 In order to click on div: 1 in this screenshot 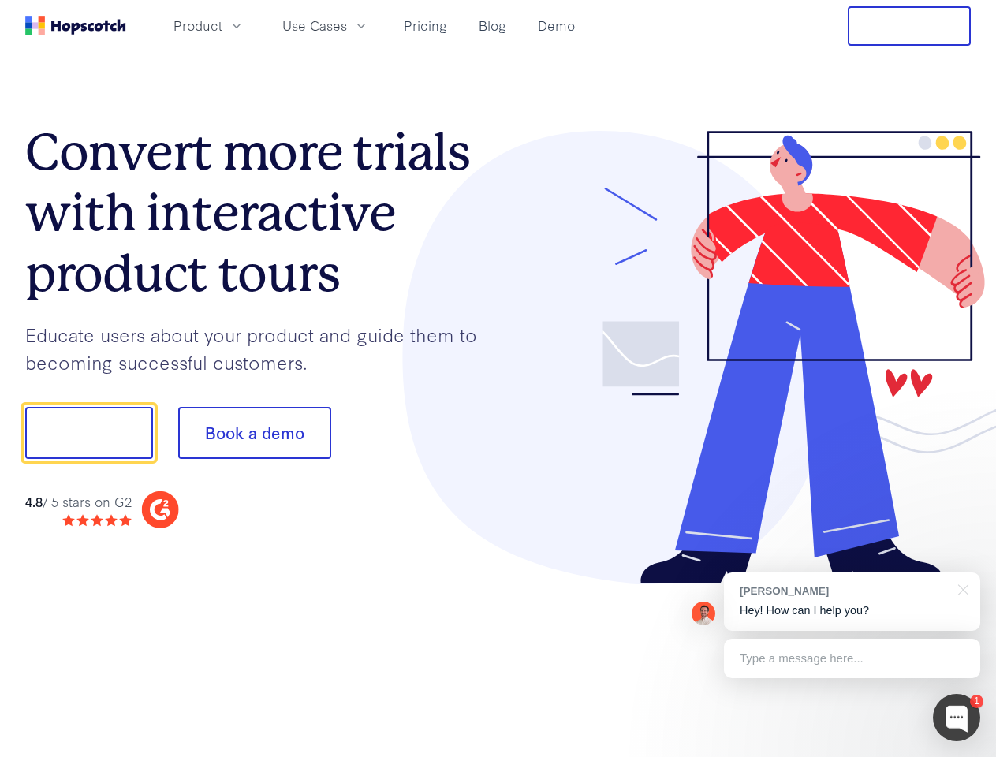, I will do `click(976, 701)`.